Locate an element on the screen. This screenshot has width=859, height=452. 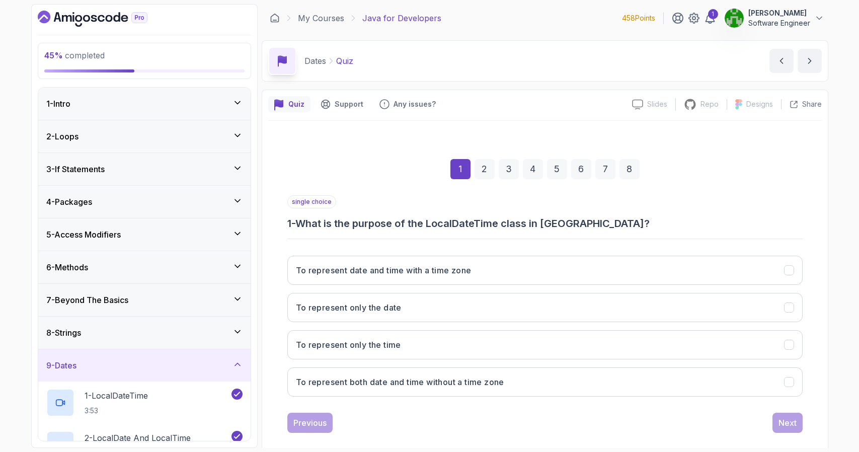
div: Previous is located at coordinates (310, 423).